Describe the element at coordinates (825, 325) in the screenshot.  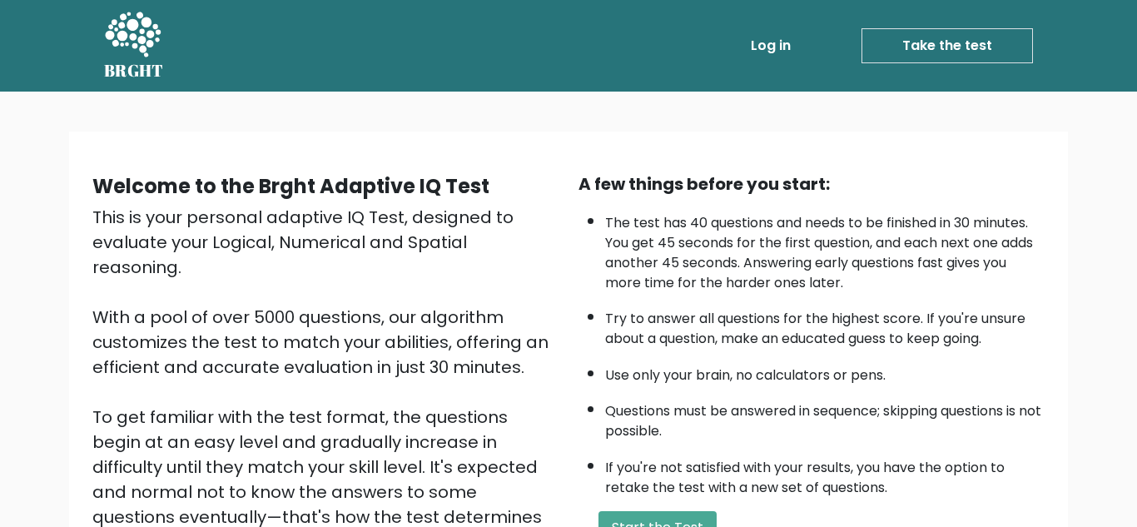
I see `li: Try to answer all questions for the highest score. If you're unsure about a question, make an edu...` at that location.